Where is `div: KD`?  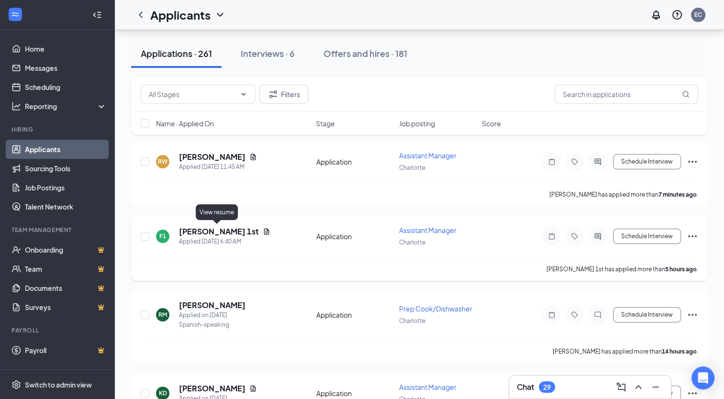 div: KD is located at coordinates (163, 393).